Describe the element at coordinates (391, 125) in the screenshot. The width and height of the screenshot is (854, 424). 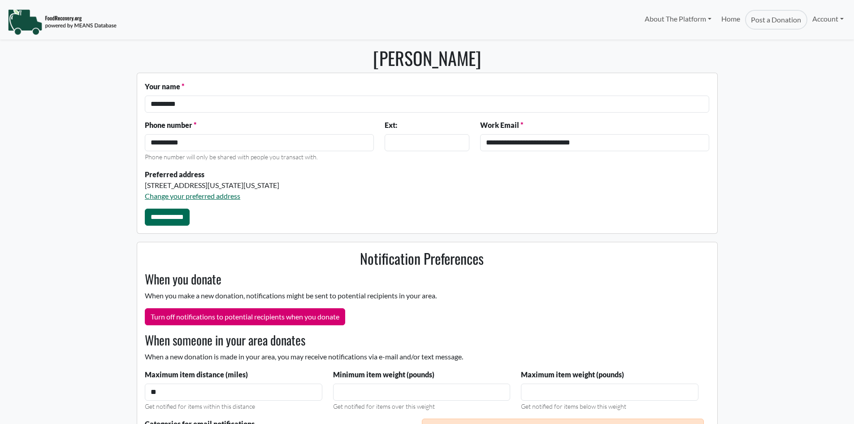
I see `label: Ext:` at that location.